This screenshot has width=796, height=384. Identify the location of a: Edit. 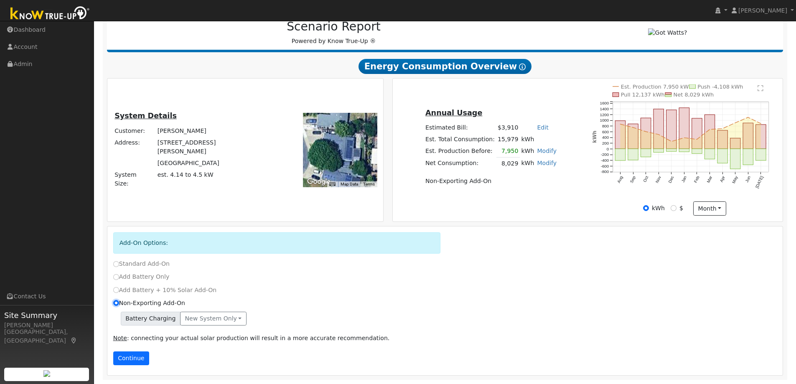
(542, 127).